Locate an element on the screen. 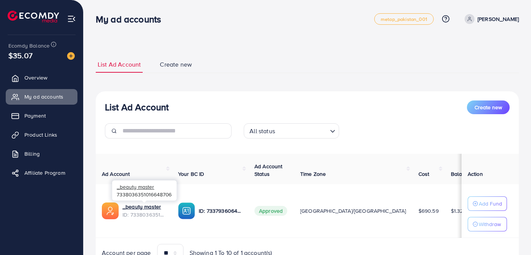 This screenshot has width=531, height=255. input: Search for option is located at coordinates (302, 130).